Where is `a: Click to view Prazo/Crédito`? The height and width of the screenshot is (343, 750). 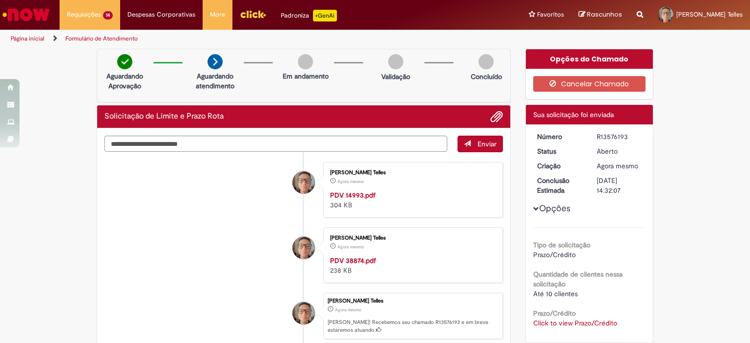
a: Click to view Prazo/Crédito is located at coordinates (575, 323).